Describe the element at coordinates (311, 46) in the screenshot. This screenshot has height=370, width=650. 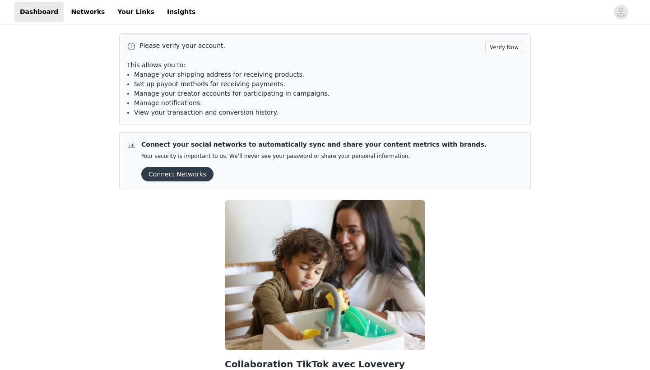
I see `p: Please verify your account.` at that location.